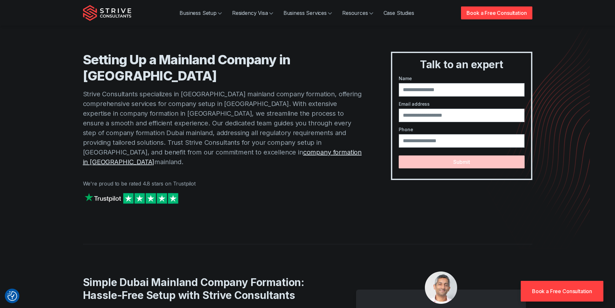  What do you see at coordinates (12, 296) in the screenshot?
I see `button: Consent Preferences` at bounding box center [12, 296].